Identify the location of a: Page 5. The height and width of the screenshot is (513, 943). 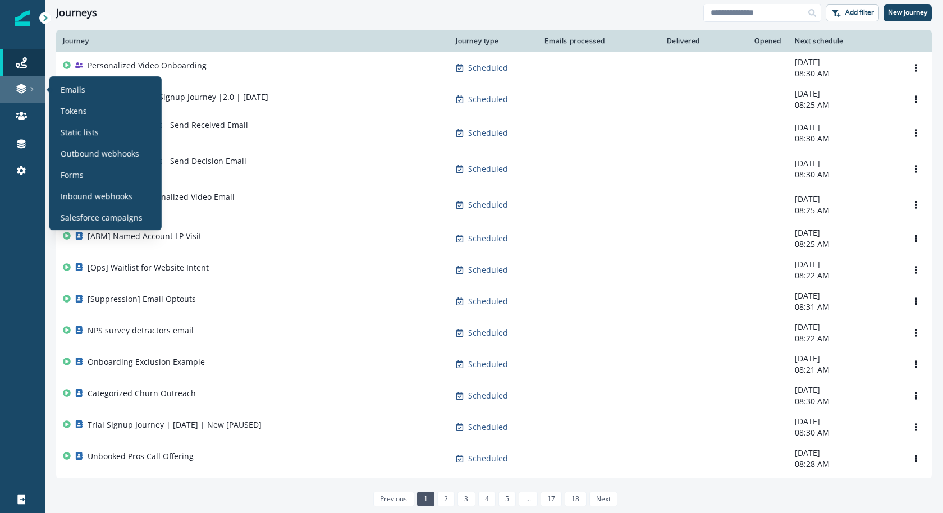
(507, 499).